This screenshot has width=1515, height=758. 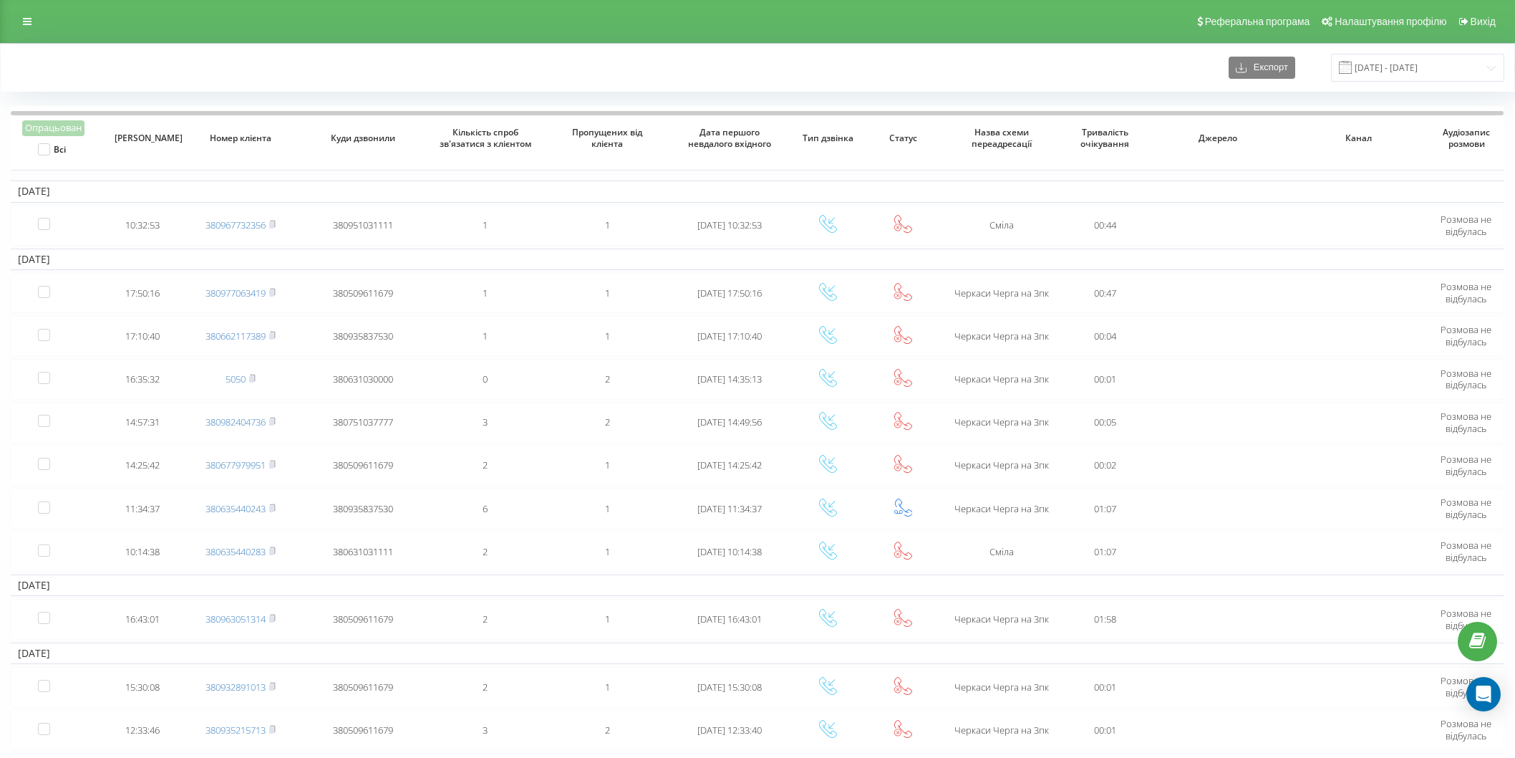 I want to click on span: 3, so click(x=485, y=422).